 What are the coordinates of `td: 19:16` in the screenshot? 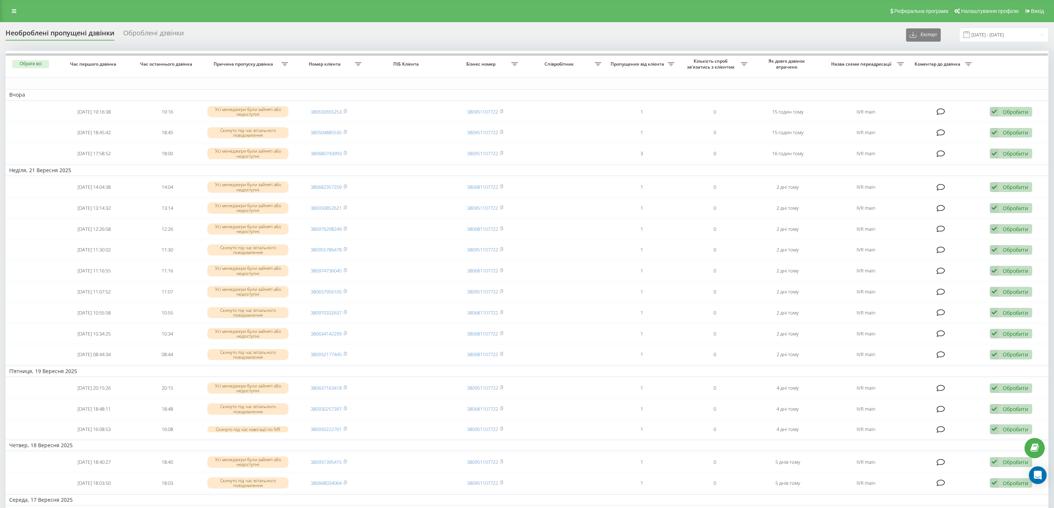 It's located at (167, 112).